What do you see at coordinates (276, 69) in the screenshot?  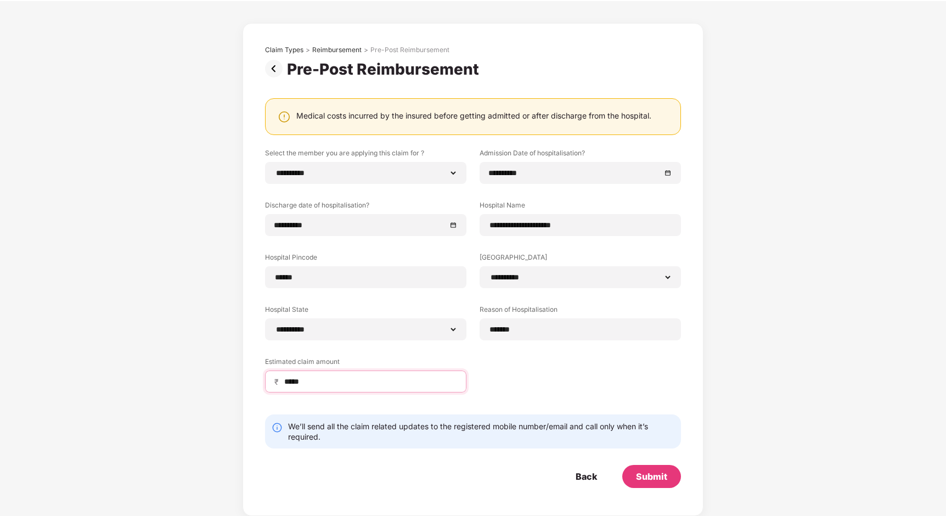 I see `img: svg+xml;base64,PHN2ZyBpZD0iUHJldi0zMngzMiIgeG1sbnM9Imh0dHA6Ly93d3cudzMub3JnLzIwMDAvc3ZnIiB3aWR0aD...` at bounding box center [276, 69].